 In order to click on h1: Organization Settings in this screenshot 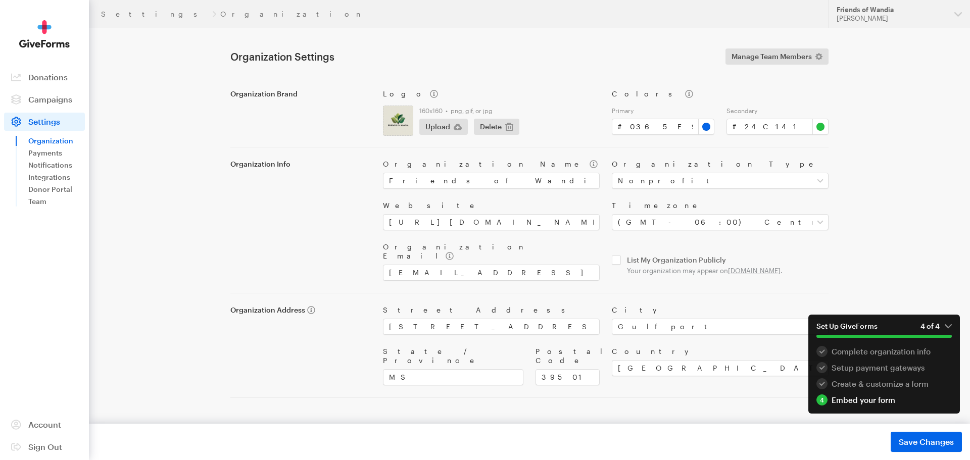, I will do `click(472, 57)`.